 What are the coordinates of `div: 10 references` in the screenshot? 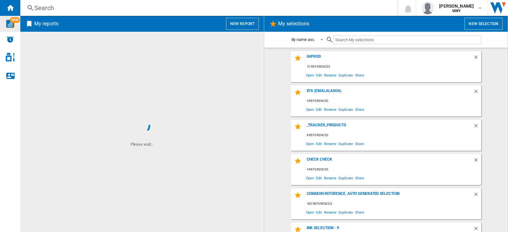 It's located at (393, 67).